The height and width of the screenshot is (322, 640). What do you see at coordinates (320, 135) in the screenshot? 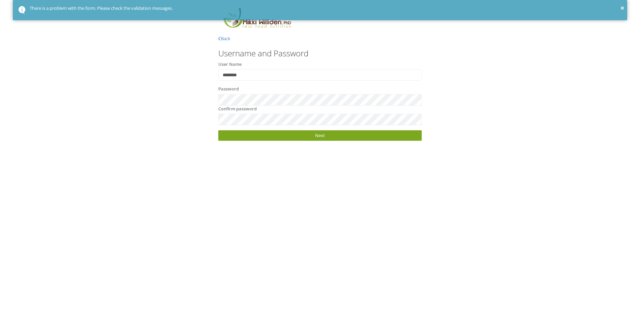
I see `a: Next` at bounding box center [320, 135].